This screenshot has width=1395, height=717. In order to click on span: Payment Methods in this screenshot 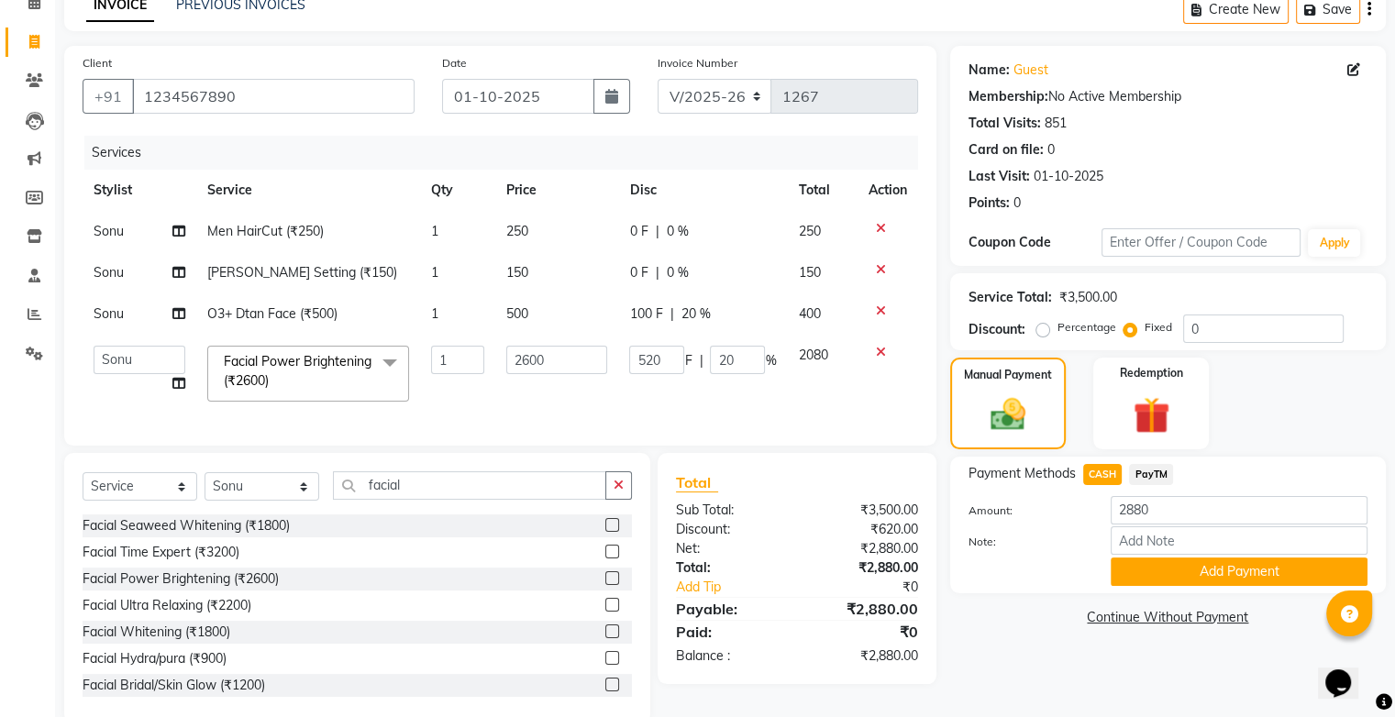, I will do `click(1022, 473)`.